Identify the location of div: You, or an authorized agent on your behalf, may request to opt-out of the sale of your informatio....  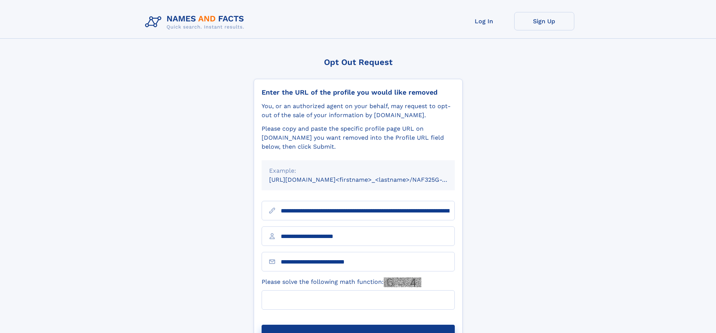
(358, 111).